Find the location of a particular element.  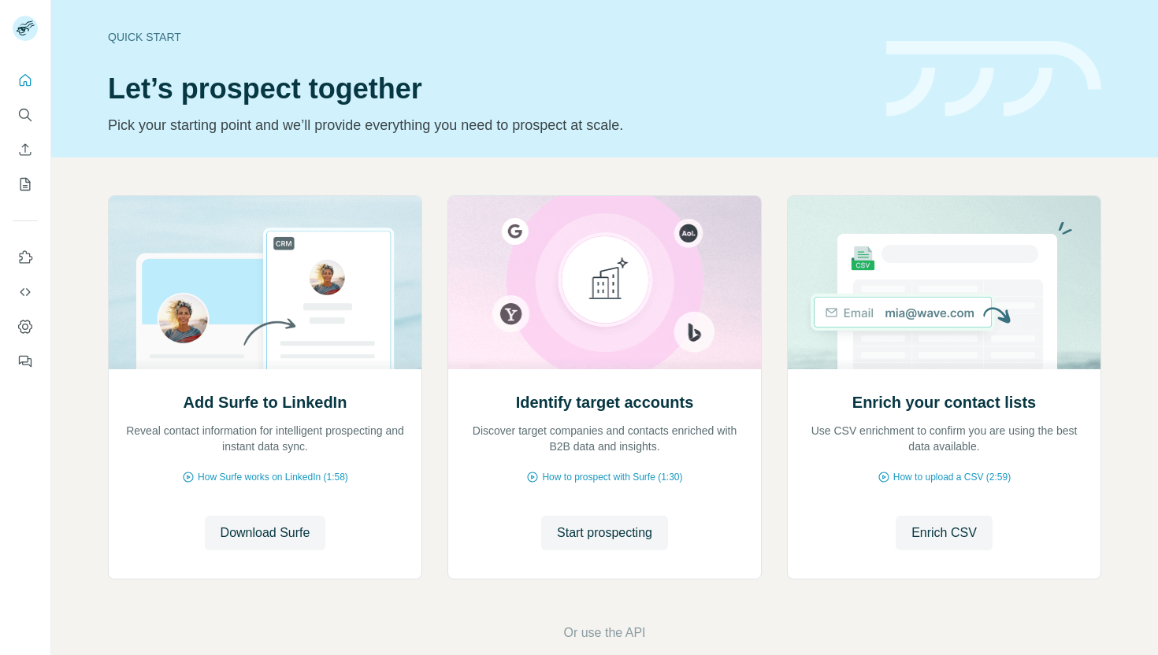

img: Enrich your contact lists is located at coordinates (944, 283).